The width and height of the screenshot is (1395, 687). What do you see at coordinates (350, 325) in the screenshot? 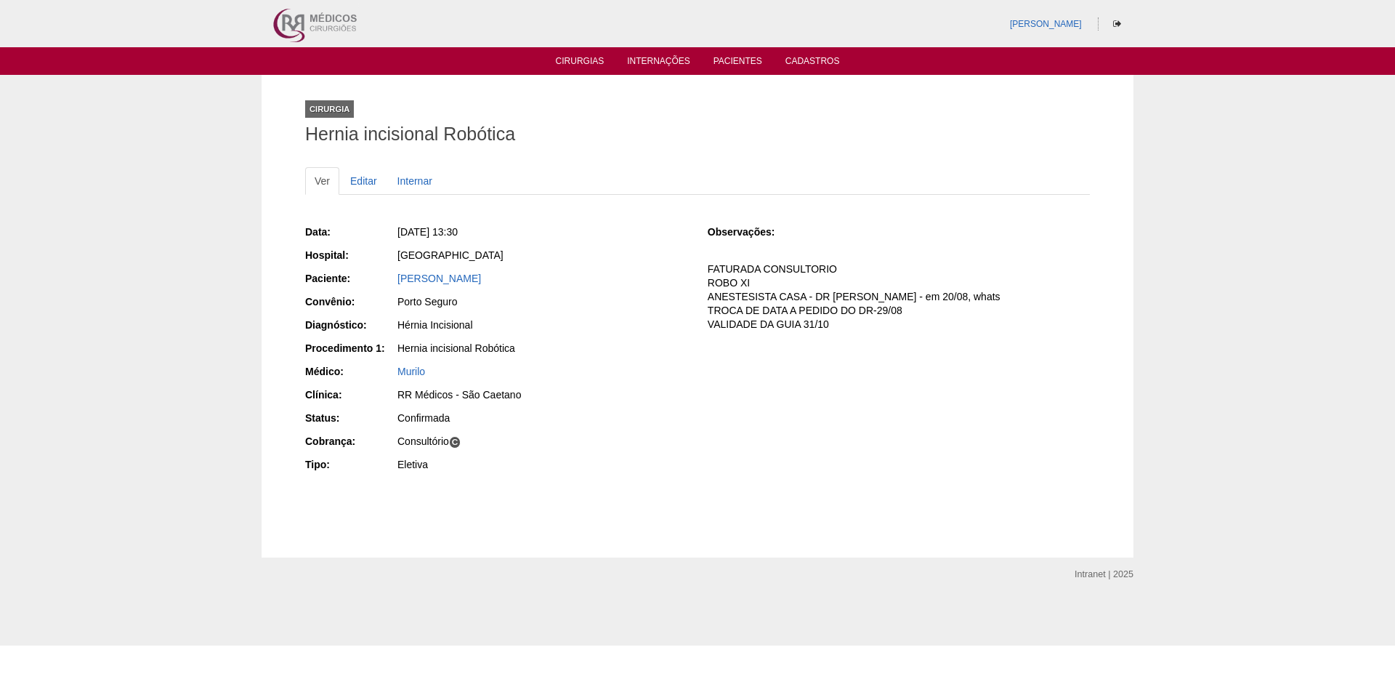
I see `div: Diagnóstico:` at bounding box center [350, 325].